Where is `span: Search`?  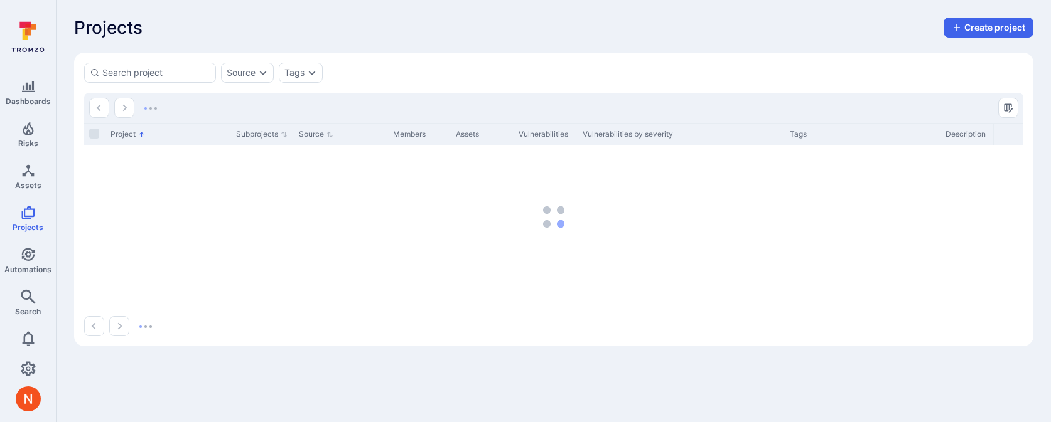 span: Search is located at coordinates (28, 311).